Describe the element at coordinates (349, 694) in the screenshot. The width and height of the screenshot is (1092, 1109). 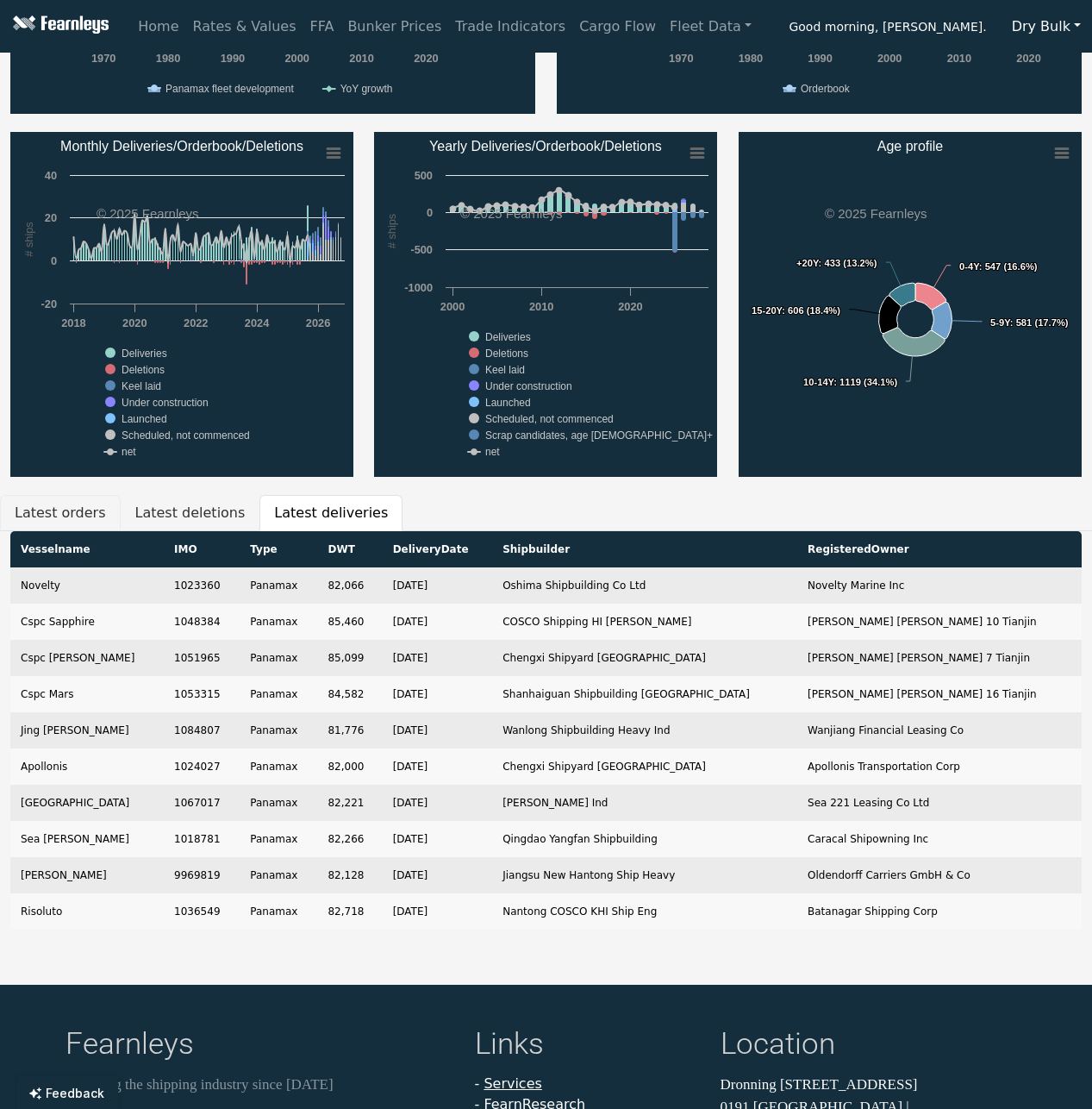
I see `td: 84,582` at that location.